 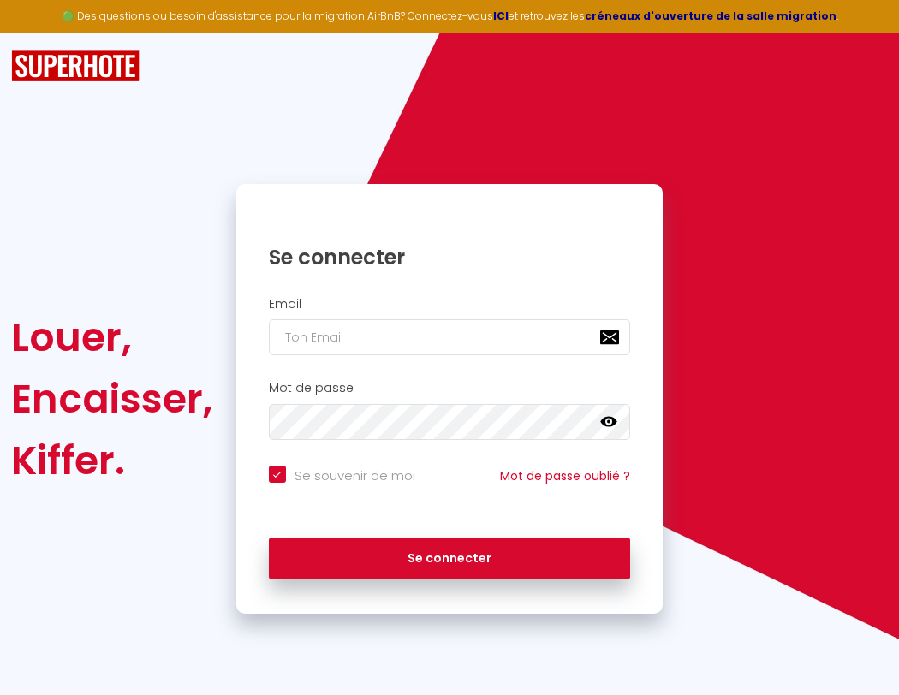 I want to click on div: Kiffer., so click(x=112, y=461).